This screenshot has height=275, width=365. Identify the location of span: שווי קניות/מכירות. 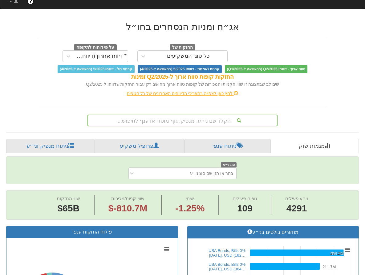
(127, 198).